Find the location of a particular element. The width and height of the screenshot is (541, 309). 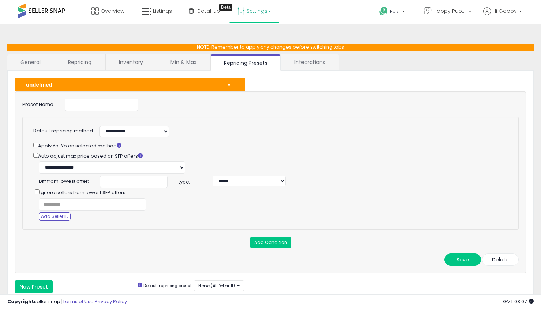

a: Hi Gabby is located at coordinates (502, 15).